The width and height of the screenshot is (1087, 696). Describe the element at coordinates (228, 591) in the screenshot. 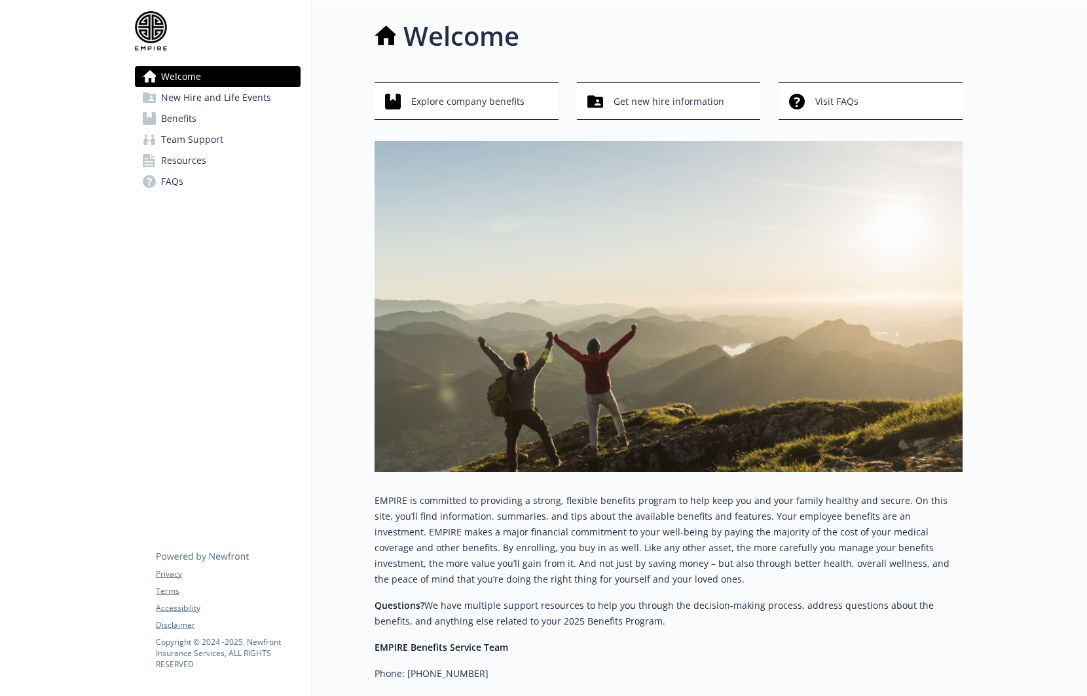

I see `a: Terms` at that location.